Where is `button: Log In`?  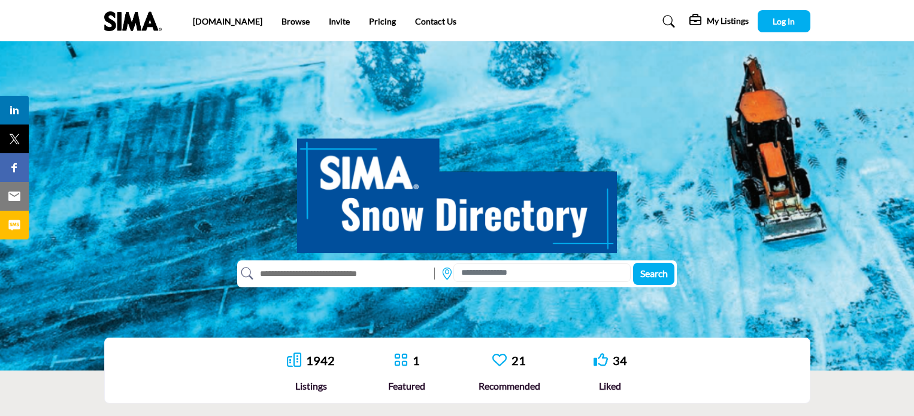
button: Log In is located at coordinates (784, 21).